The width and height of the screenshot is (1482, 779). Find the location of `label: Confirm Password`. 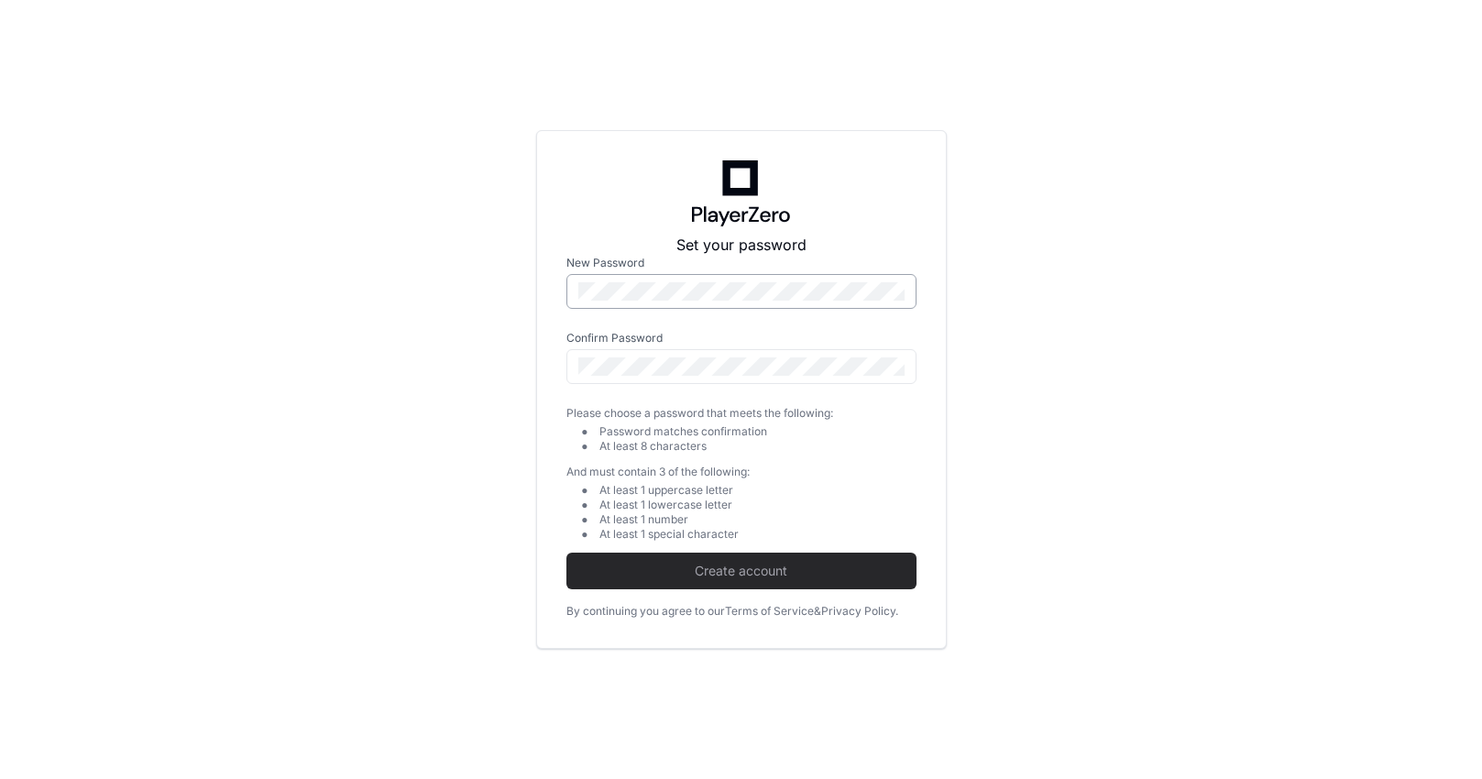

label: Confirm Password is located at coordinates (742, 338).